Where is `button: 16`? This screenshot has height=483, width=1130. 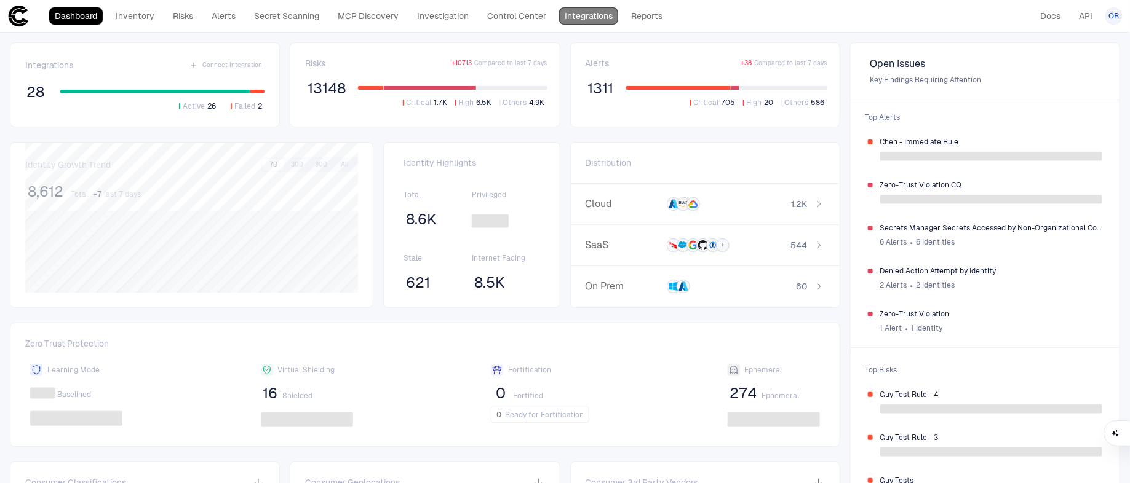 button: 16 is located at coordinates (271, 394).